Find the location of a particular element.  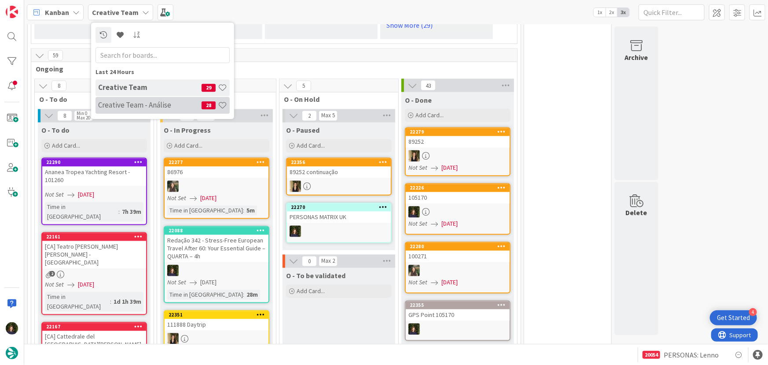

div: Redação 342 - Stress-Free European Travel After 60: Your Essential Guide – QUARTA – 4h is located at coordinates (217, 248).